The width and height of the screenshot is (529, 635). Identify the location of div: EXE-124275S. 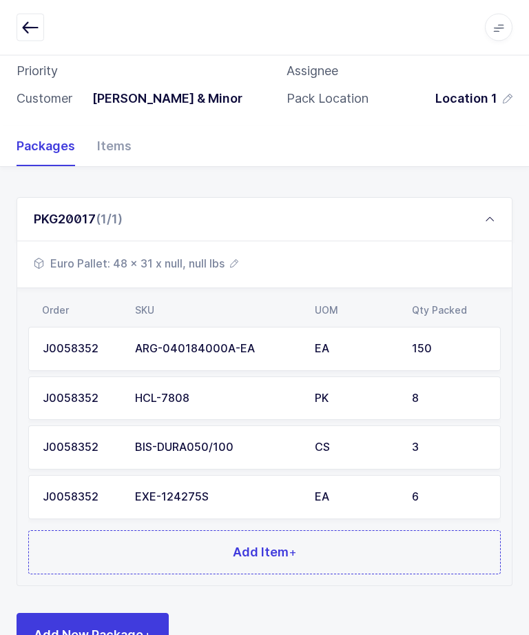
(216, 498).